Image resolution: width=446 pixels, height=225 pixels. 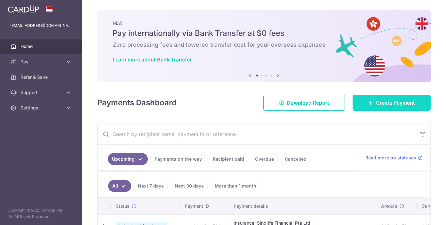 I want to click on h4: Payments Dashboard, so click(x=137, y=103).